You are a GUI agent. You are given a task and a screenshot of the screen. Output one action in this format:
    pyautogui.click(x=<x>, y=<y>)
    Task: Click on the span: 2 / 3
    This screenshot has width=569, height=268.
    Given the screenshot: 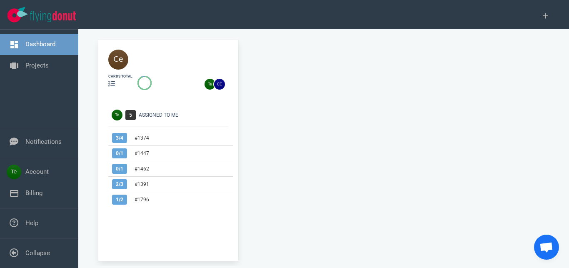 What is the action you would take?
    pyautogui.click(x=119, y=184)
    